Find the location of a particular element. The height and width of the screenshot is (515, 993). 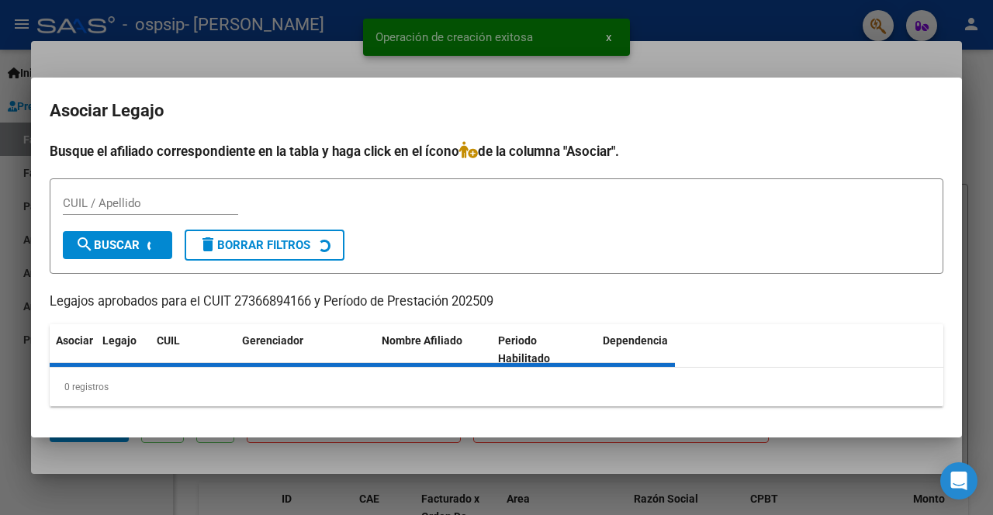

span: Dependencia is located at coordinates (635, 341).